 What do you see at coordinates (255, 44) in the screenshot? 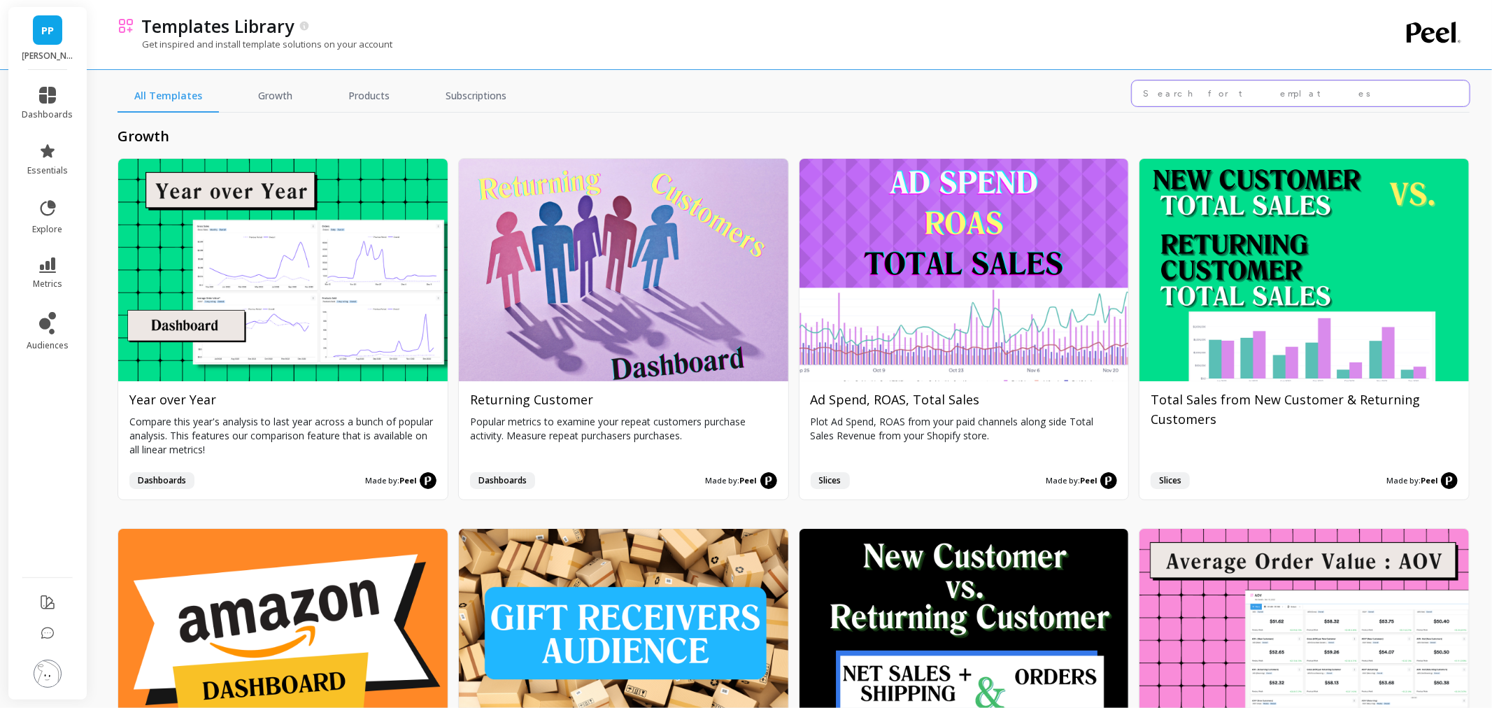
I see `p: Get inspired and install template solutions on your account` at bounding box center [255, 44].